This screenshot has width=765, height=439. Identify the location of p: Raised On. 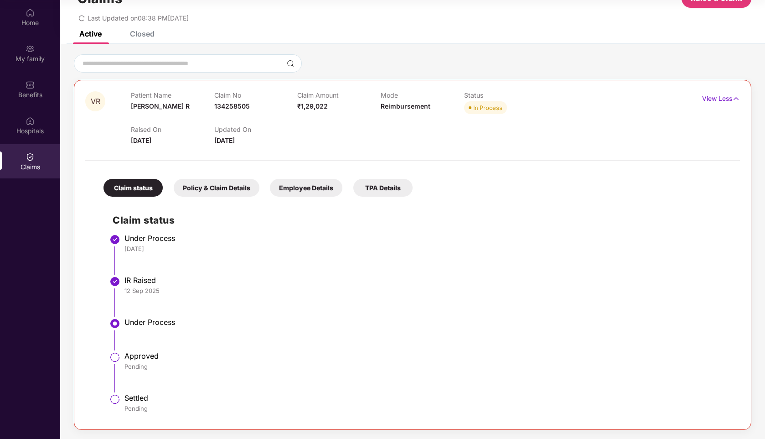
(172, 129).